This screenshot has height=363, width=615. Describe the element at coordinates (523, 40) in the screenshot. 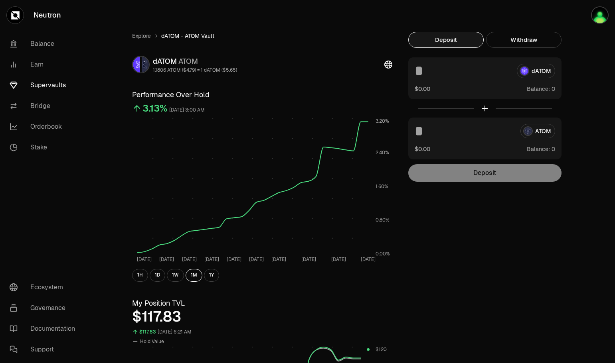

I see `button: Withdraw` at that location.